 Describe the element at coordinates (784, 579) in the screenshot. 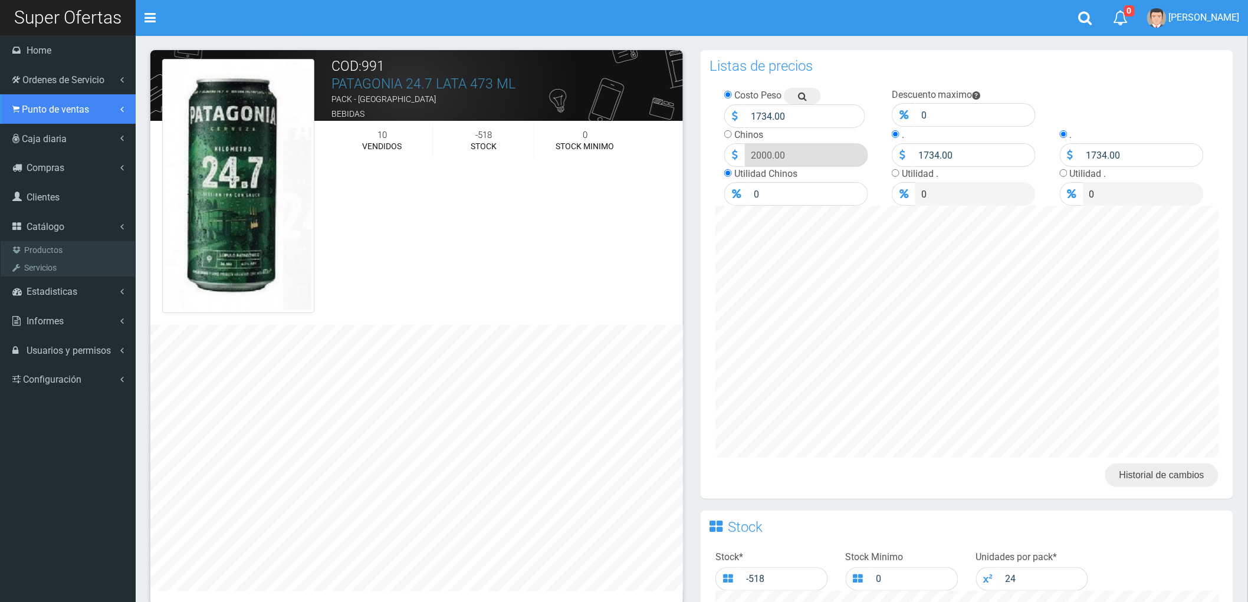

I see `input: Stock total...` at that location.